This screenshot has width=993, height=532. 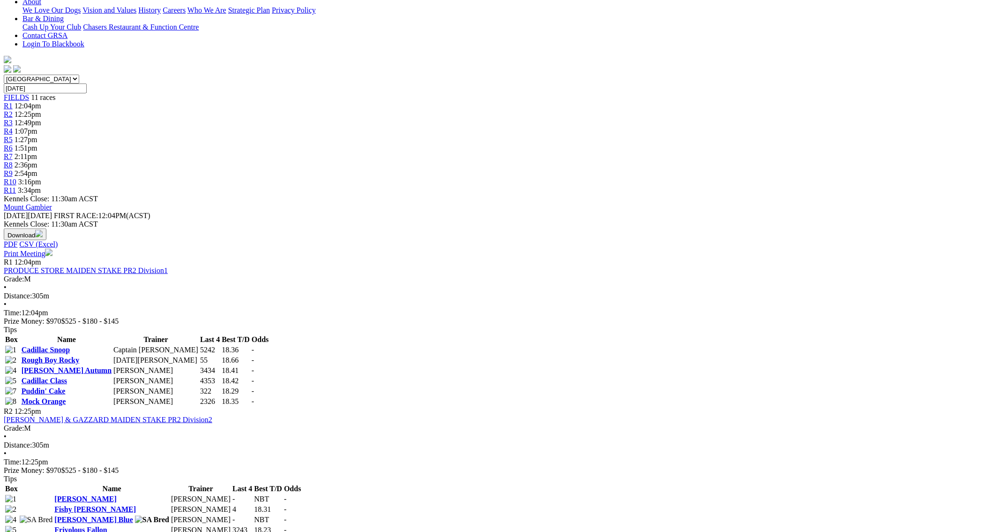 What do you see at coordinates (102, 215) in the screenshot?
I see `span: 12:04PM(ACST)` at bounding box center [102, 215].